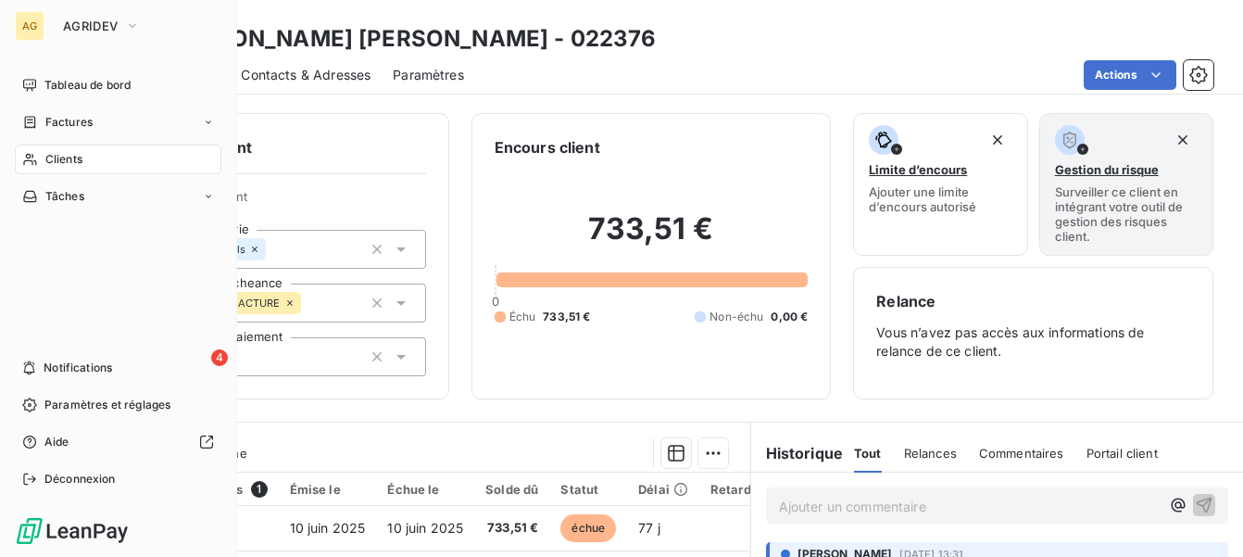 This screenshot has height=557, width=1243. Describe the element at coordinates (868, 453) in the screenshot. I see `span: Tout` at that location.